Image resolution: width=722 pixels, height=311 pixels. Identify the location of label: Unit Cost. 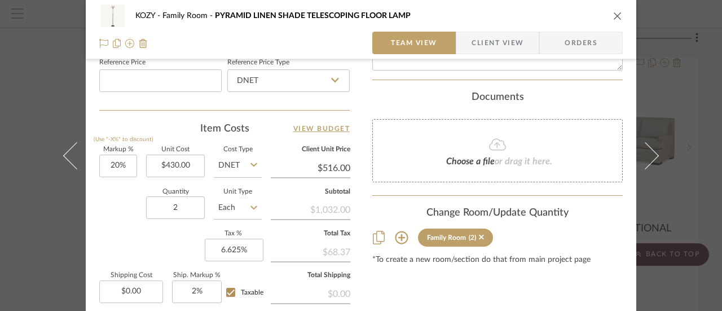
(175, 149).